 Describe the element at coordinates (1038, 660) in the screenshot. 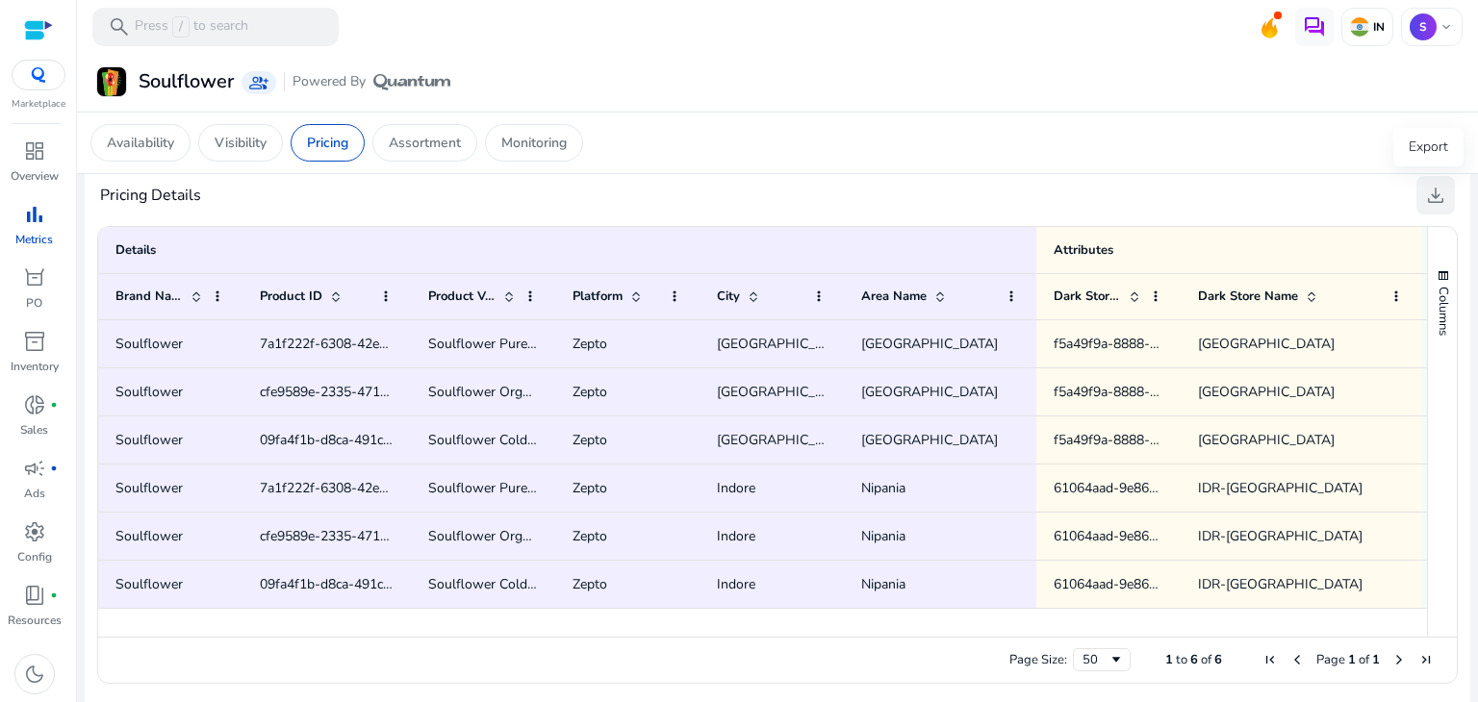

I see `div: Page Size:` at that location.